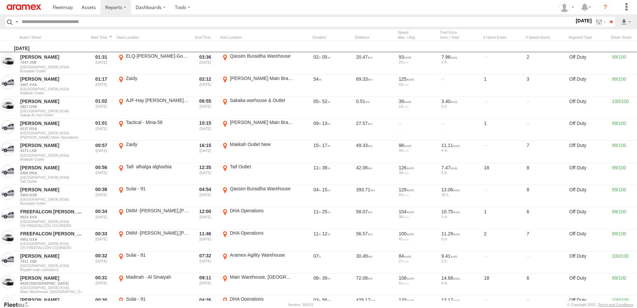 The height and width of the screenshot is (308, 637). Describe the element at coordinates (418, 79) in the screenshot. I see `div: 125` at that location.